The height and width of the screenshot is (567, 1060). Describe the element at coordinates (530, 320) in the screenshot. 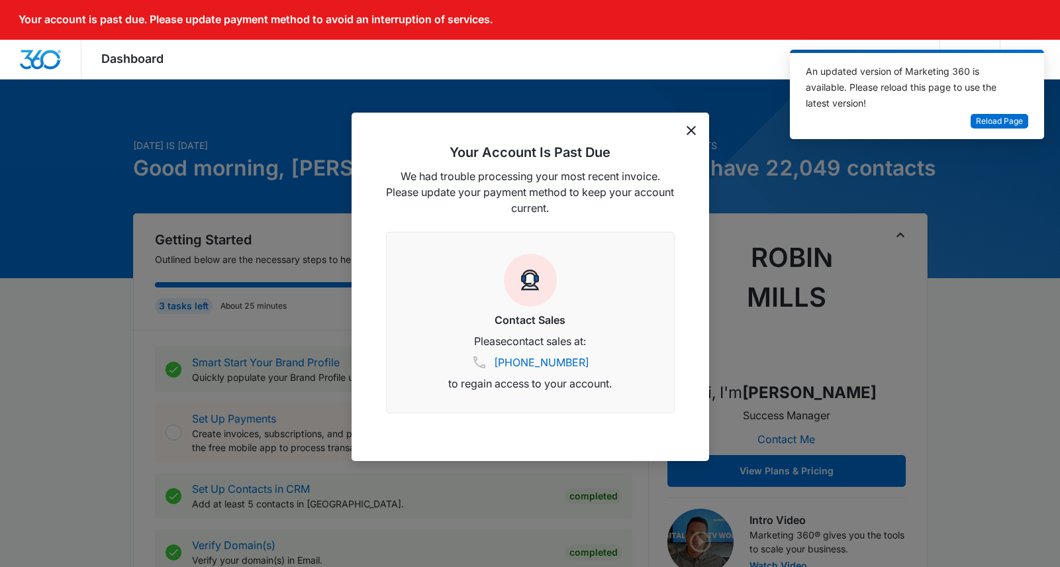

I see `h3: Contact Sales` at that location.